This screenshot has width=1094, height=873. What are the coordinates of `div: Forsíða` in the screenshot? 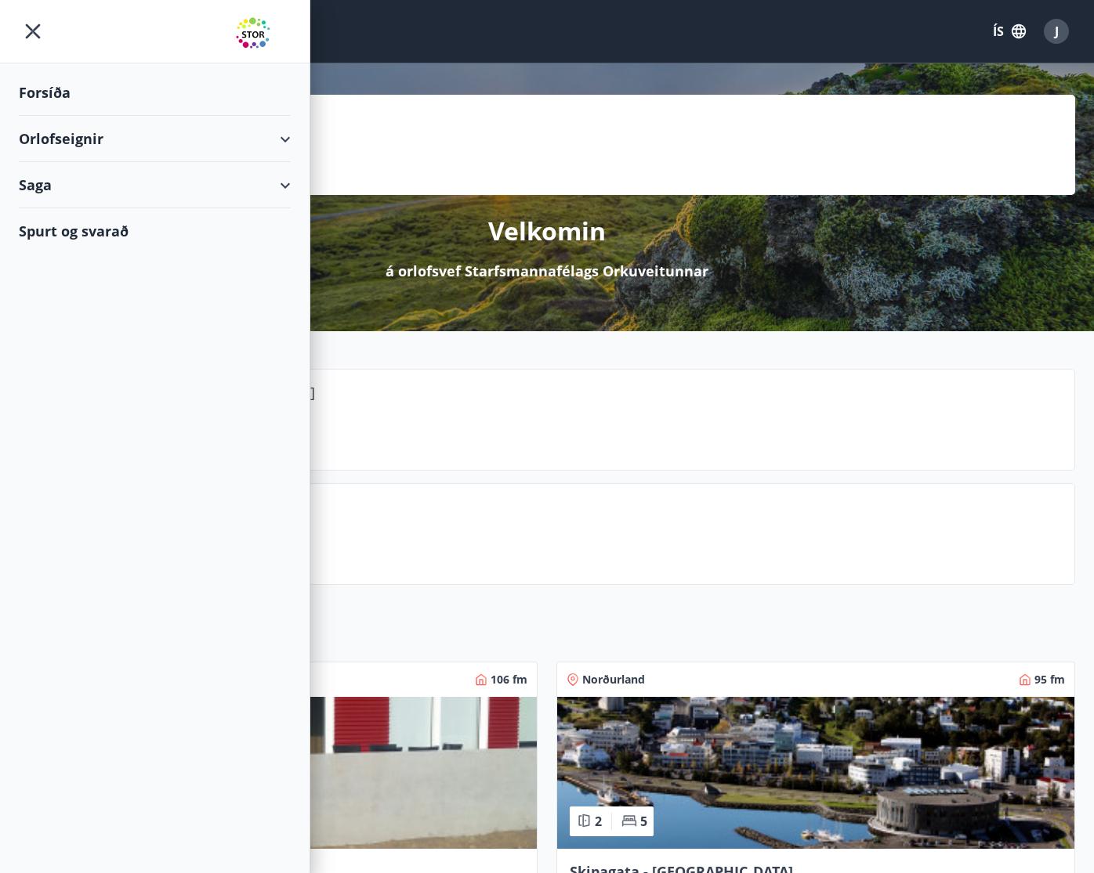 It's located at (154, 92).